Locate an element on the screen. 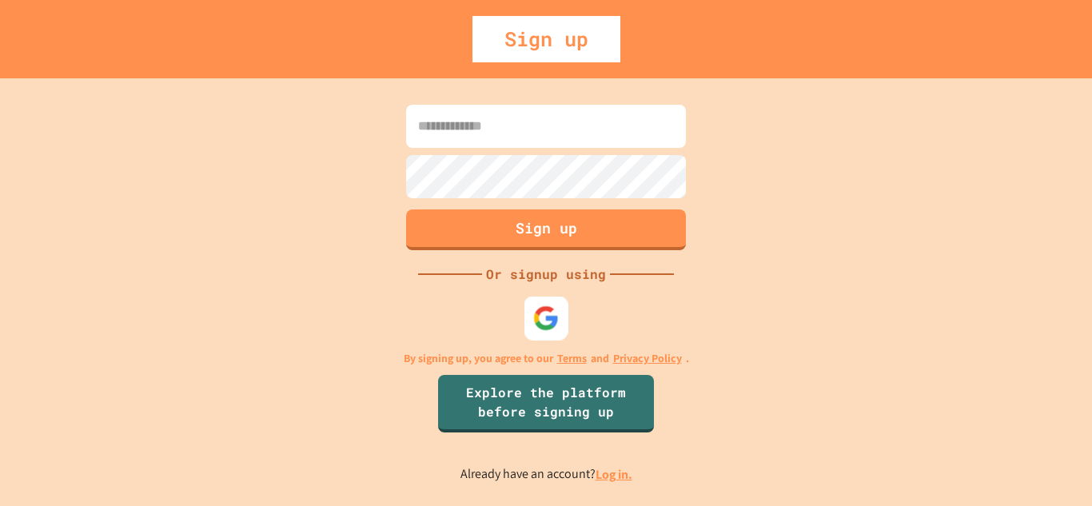 Image resolution: width=1092 pixels, height=506 pixels. a: Log in. is located at coordinates (614, 474).